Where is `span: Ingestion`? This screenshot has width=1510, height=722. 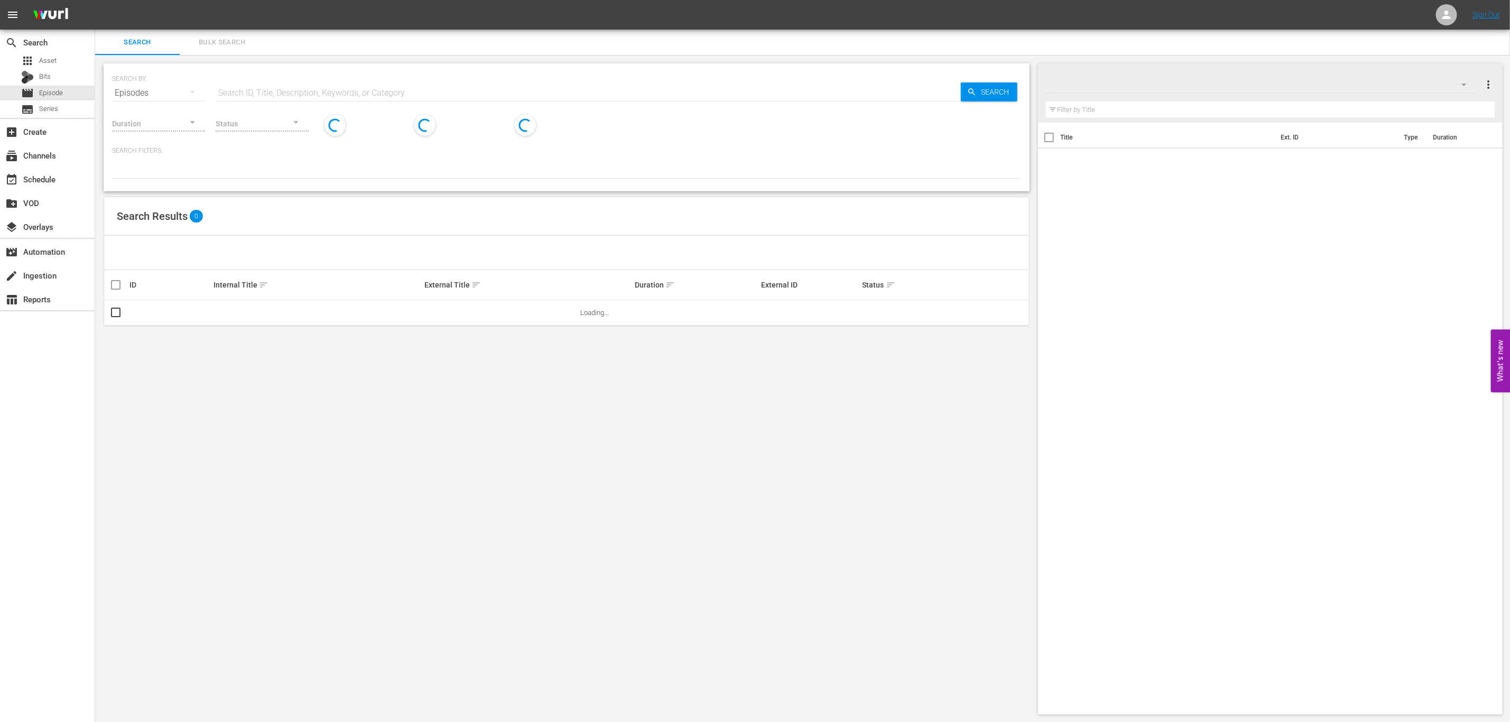 span: Ingestion is located at coordinates (12, 276).